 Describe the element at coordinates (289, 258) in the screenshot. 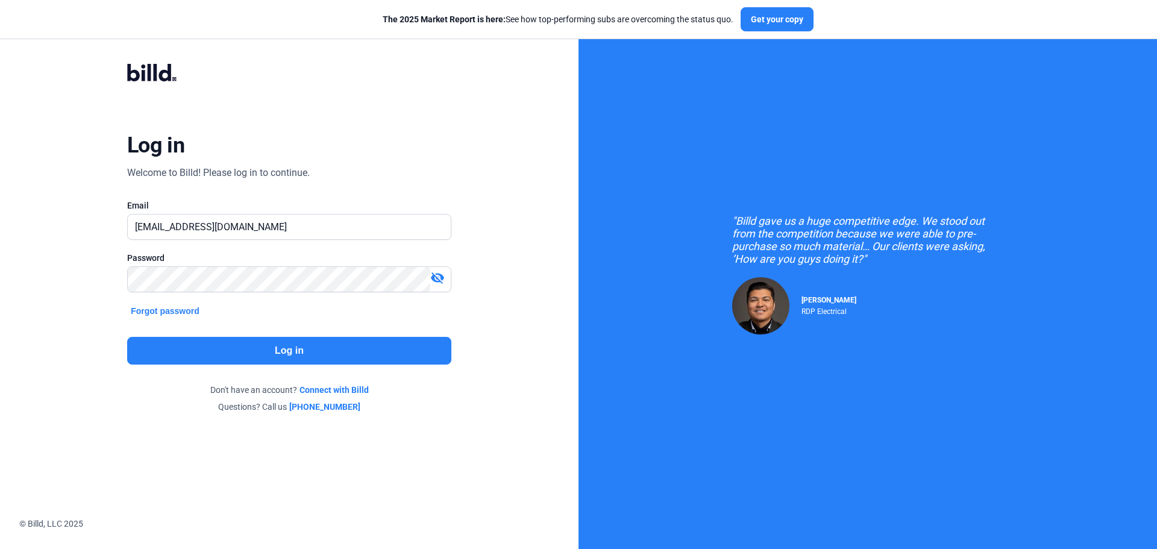

I see `div: Password` at that location.